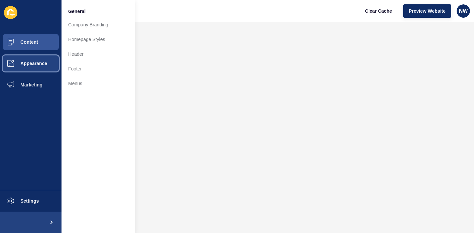 The image size is (474, 233). Describe the element at coordinates (378, 11) in the screenshot. I see `button: Clear Cache` at that location.